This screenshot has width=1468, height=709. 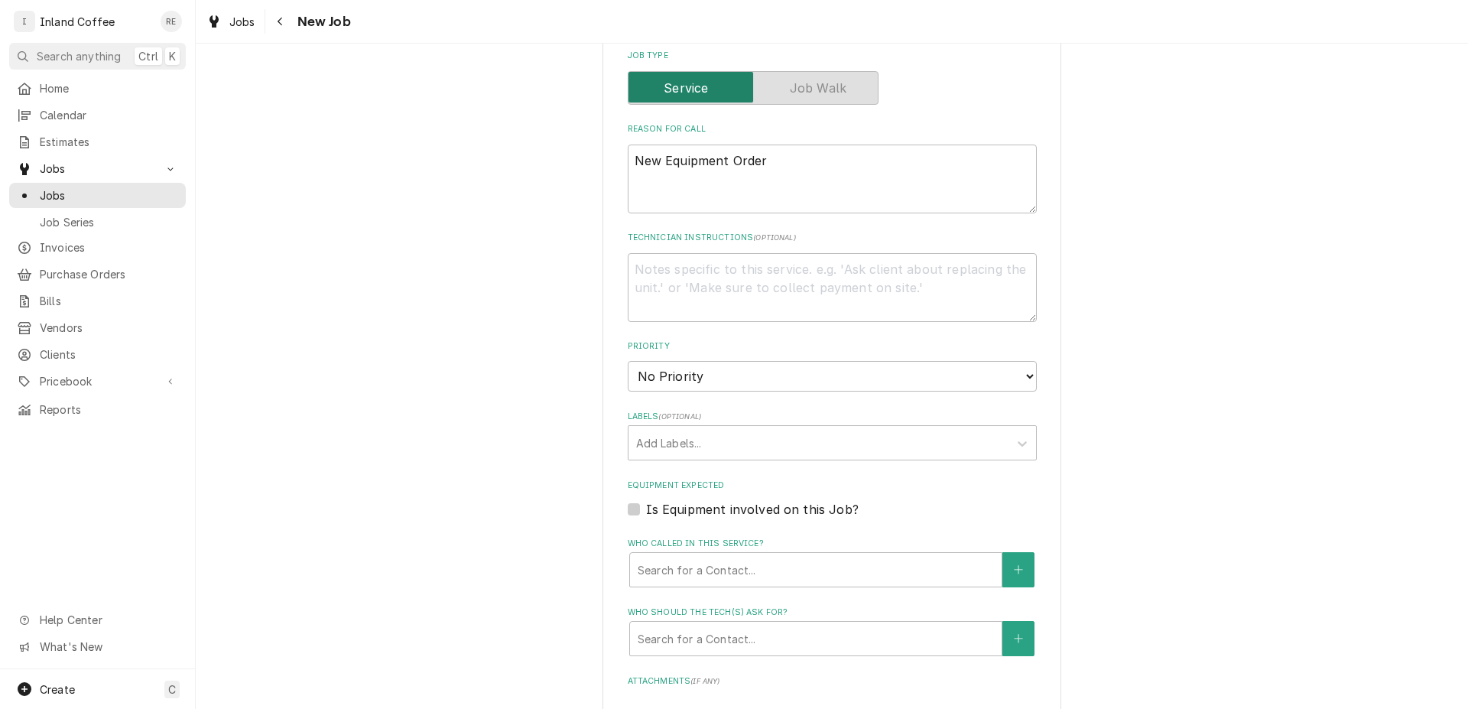 I want to click on label: Technician Instructions, so click(x=832, y=238).